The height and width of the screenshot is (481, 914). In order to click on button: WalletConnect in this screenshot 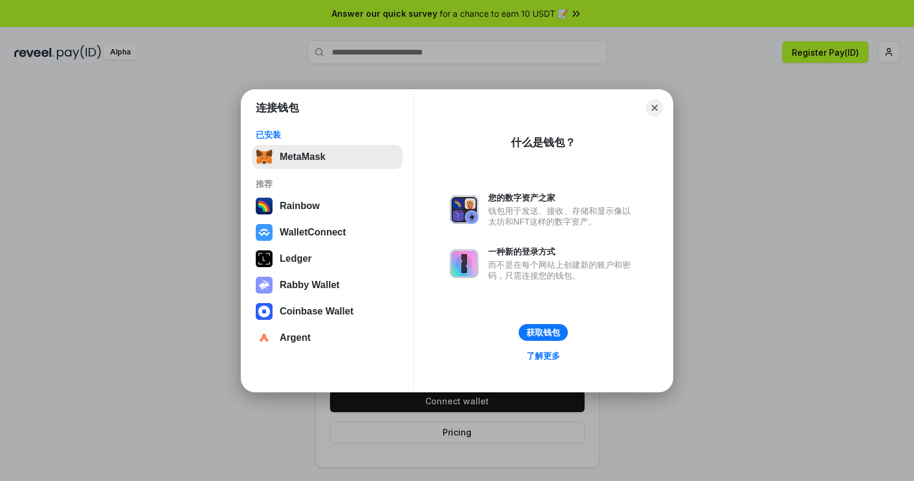, I will do `click(327, 233)`.